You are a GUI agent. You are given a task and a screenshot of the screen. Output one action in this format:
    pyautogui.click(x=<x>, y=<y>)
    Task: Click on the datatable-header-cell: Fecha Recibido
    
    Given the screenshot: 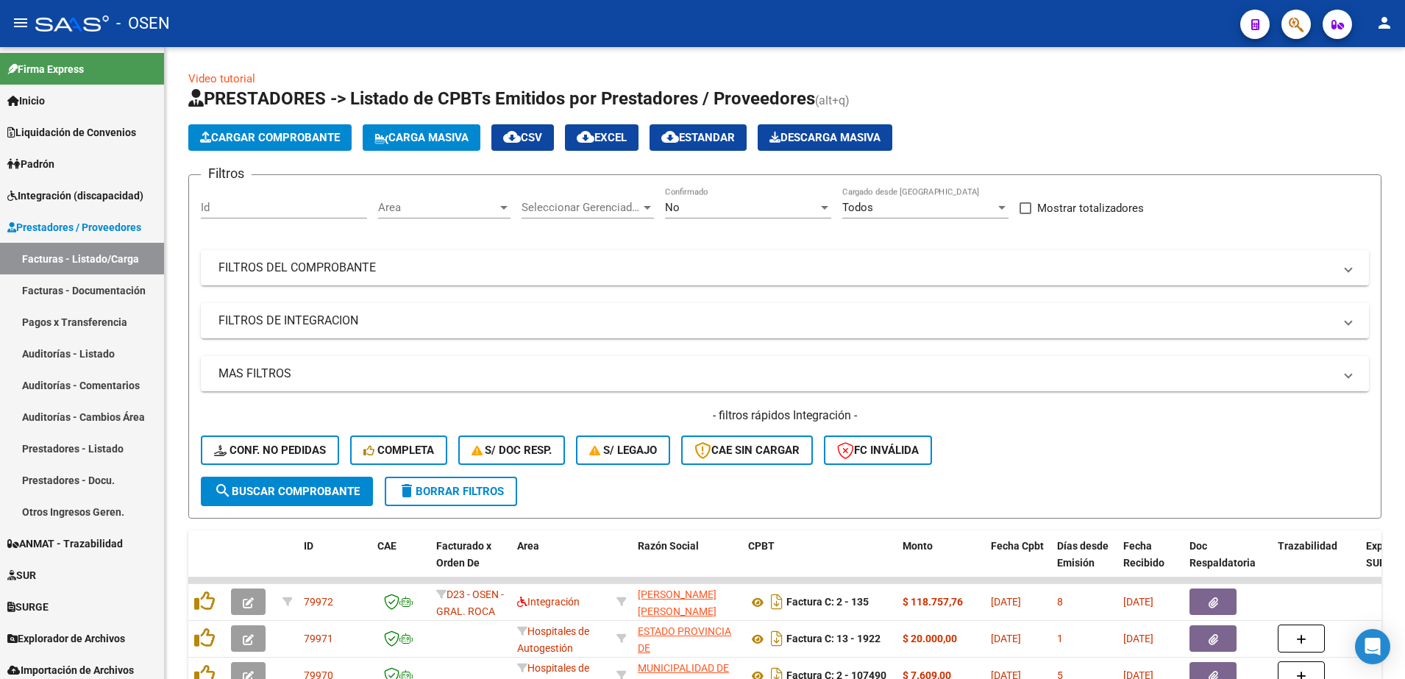 What is the action you would take?
    pyautogui.click(x=1150, y=563)
    